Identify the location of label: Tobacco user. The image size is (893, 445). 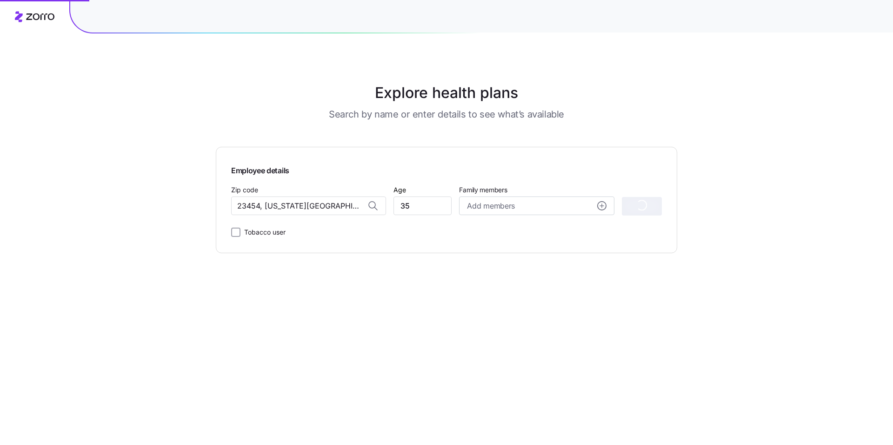
(263, 232).